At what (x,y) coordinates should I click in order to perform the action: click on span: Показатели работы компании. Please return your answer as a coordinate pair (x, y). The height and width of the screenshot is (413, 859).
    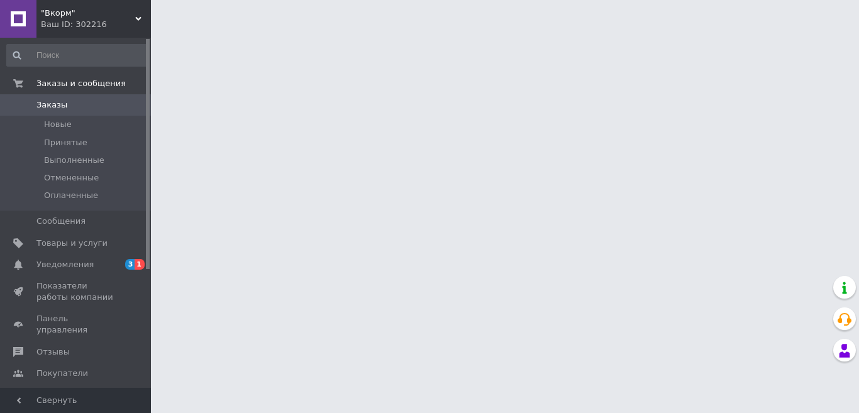
    Looking at the image, I should click on (76, 292).